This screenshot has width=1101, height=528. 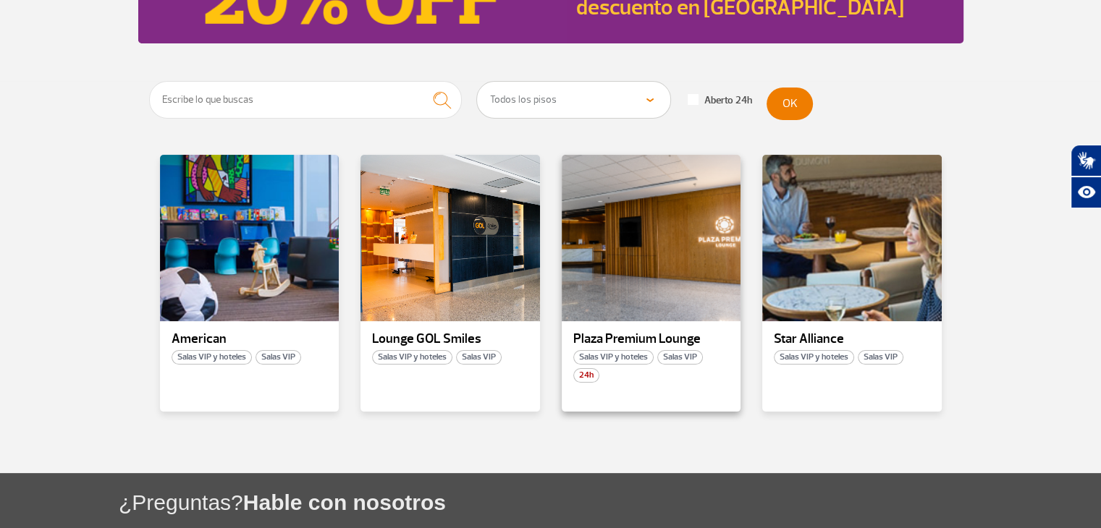 I want to click on button: OK, so click(x=790, y=104).